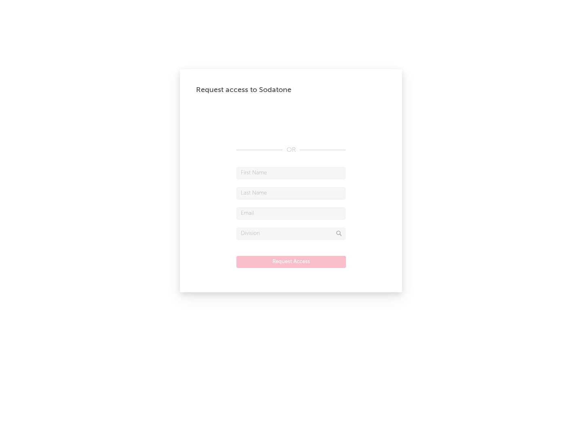  What do you see at coordinates (291, 90) in the screenshot?
I see `div: Request access to Sodatone` at bounding box center [291, 90].